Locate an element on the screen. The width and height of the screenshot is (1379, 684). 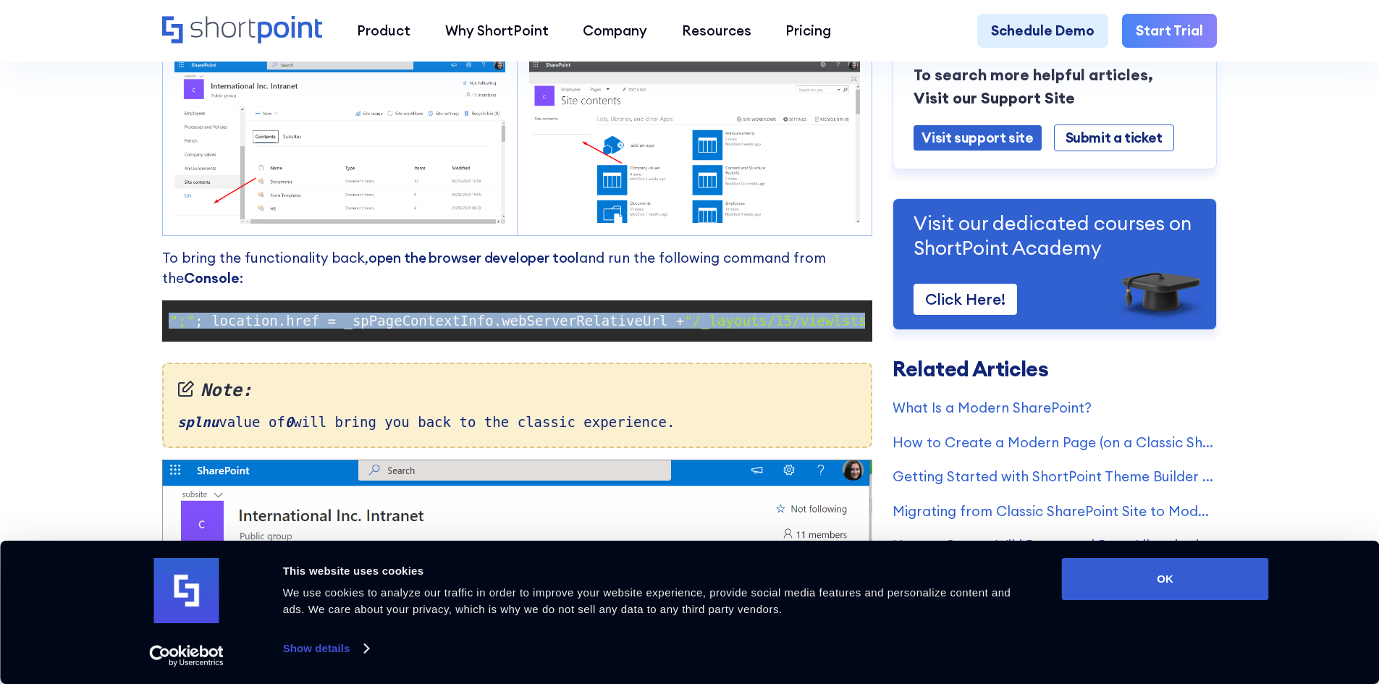
div: Why ShortPoint is located at coordinates (496, 30).